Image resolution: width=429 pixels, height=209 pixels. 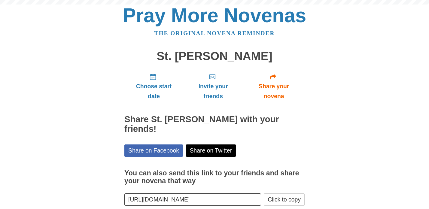 I want to click on a: Share your novena, so click(x=274, y=86).